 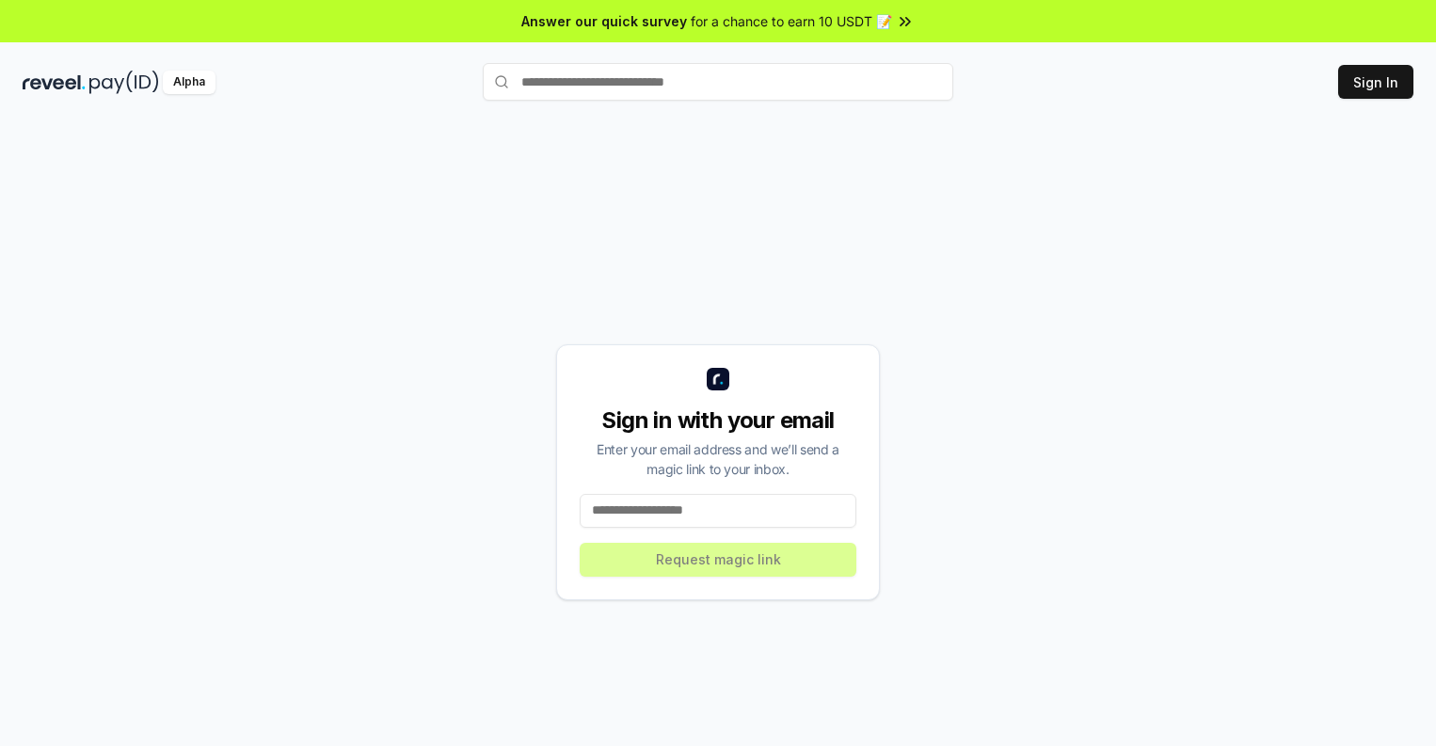 I want to click on div: Sign in with your email, so click(x=718, y=421).